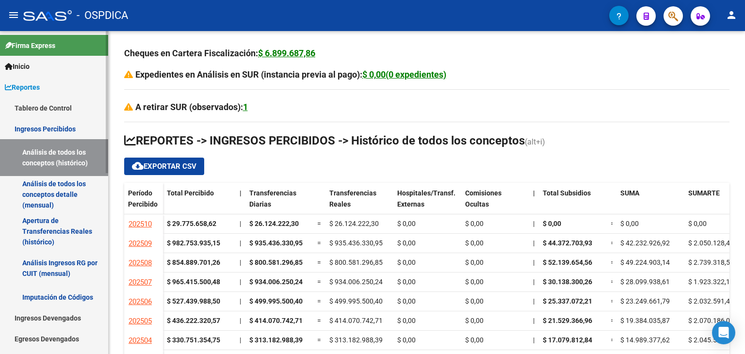 This screenshot has width=745, height=354. I want to click on span: Hospitales/Transf. Externas, so click(426, 198).